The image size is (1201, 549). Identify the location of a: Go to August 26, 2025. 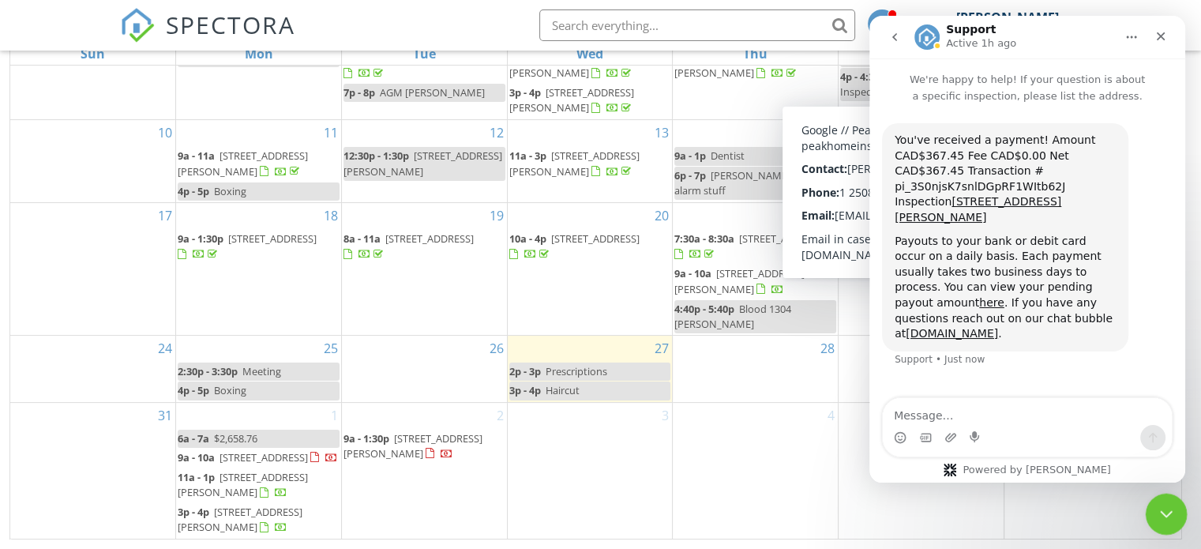
(497, 348).